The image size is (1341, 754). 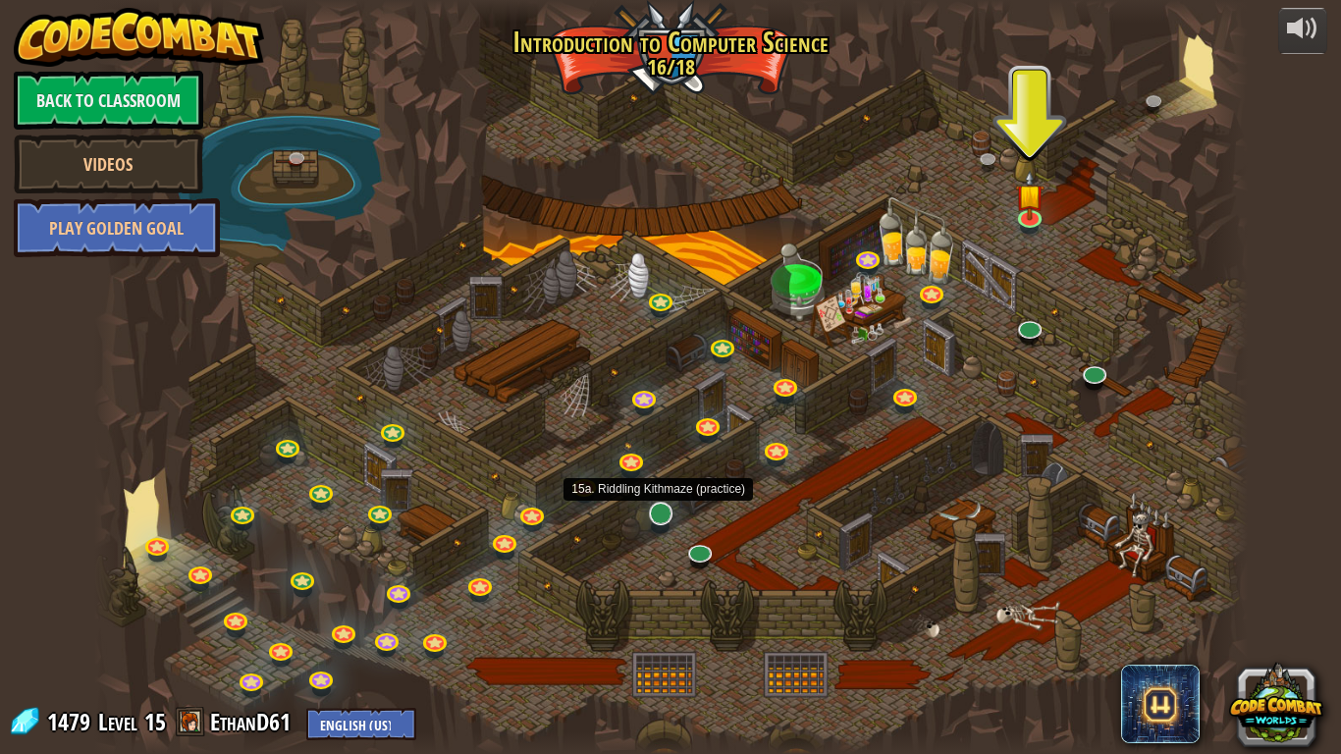 I want to click on span: 15, so click(x=155, y=721).